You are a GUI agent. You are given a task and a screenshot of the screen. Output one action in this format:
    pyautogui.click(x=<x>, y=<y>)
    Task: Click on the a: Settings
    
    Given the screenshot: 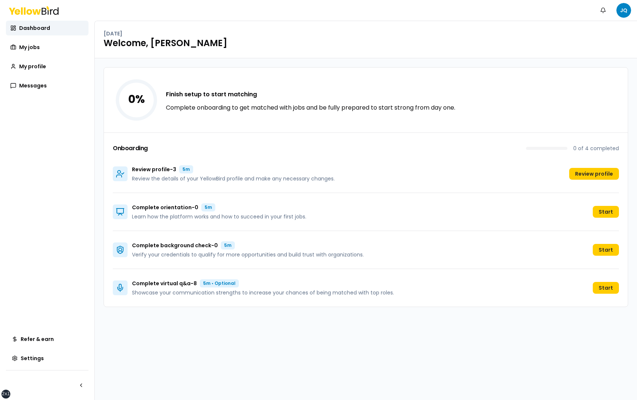 What is the action you would take?
    pyautogui.click(x=47, y=358)
    